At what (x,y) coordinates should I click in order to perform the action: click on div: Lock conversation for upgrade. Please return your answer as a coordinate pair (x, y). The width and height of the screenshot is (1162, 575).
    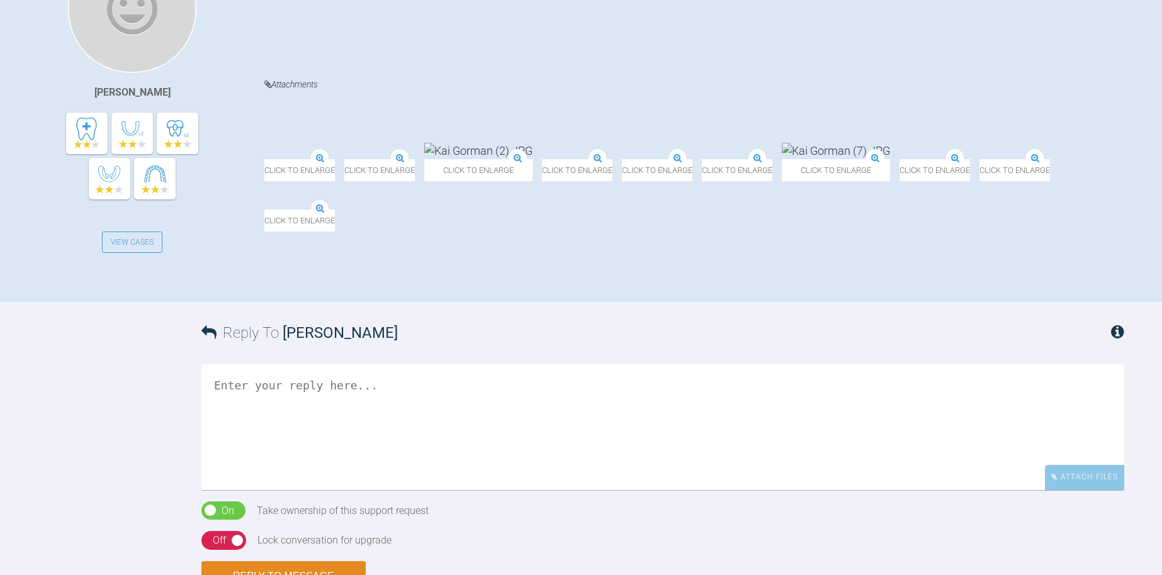
    Looking at the image, I should click on (324, 541).